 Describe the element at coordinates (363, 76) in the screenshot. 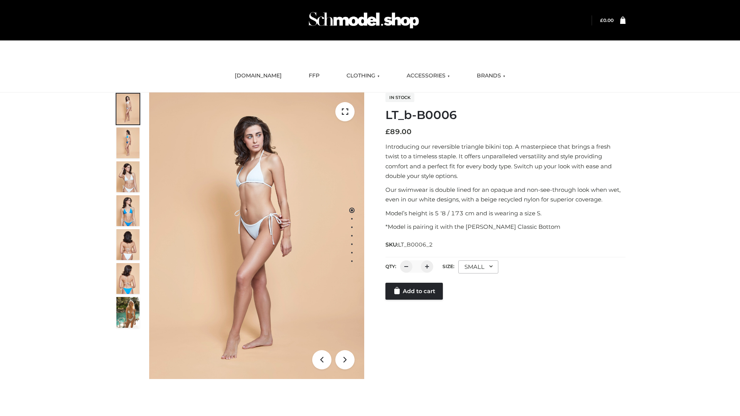

I see `a: CLOTHING` at that location.